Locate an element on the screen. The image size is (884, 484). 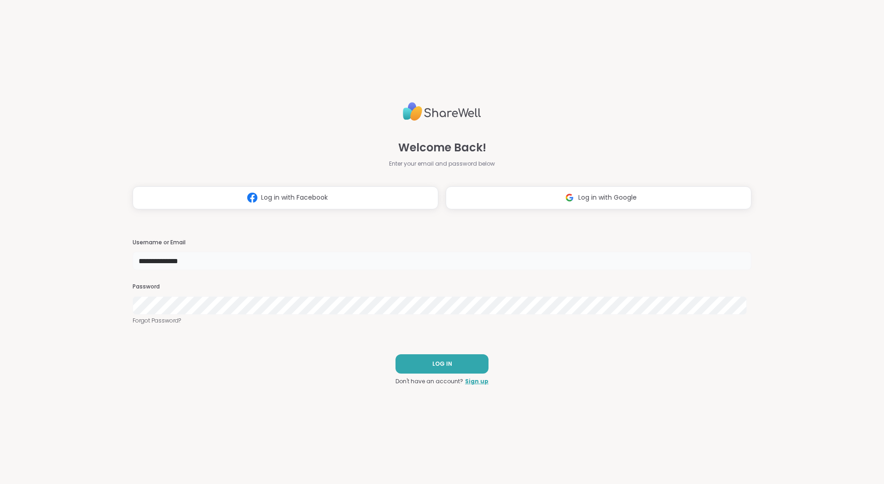
span: Log in with Google is located at coordinates (607, 197).